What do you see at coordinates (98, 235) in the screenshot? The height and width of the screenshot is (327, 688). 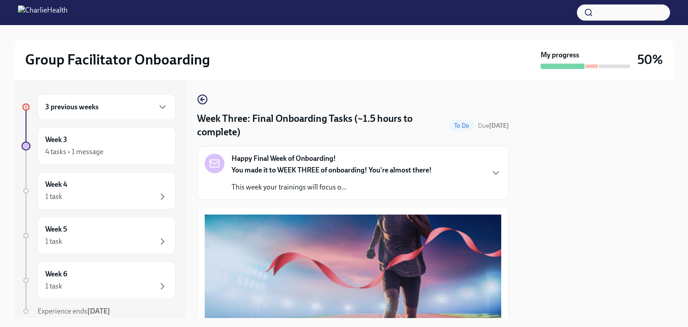 I see `a: Week 51 task` at bounding box center [98, 235].